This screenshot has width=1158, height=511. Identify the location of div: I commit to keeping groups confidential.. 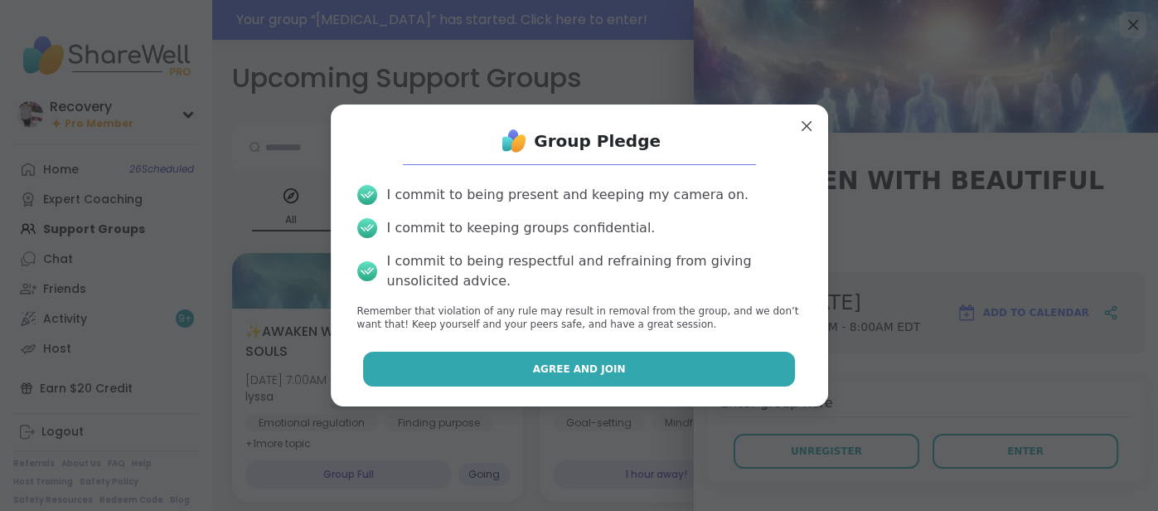
(522, 228).